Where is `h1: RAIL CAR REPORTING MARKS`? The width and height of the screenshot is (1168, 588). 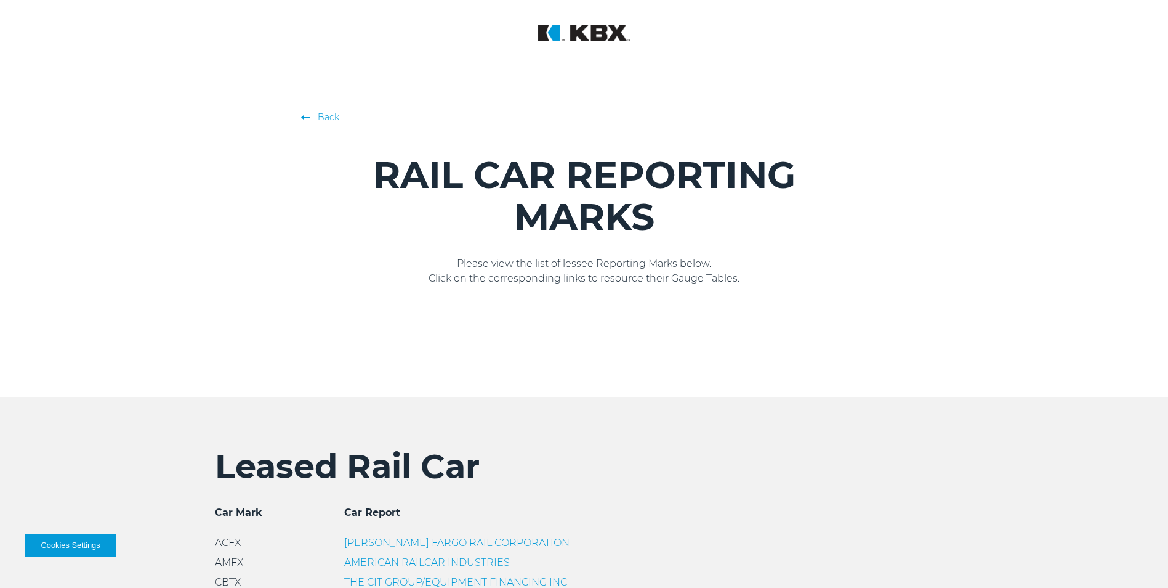 h1: RAIL CAR REPORTING MARKS is located at coordinates (585, 196).